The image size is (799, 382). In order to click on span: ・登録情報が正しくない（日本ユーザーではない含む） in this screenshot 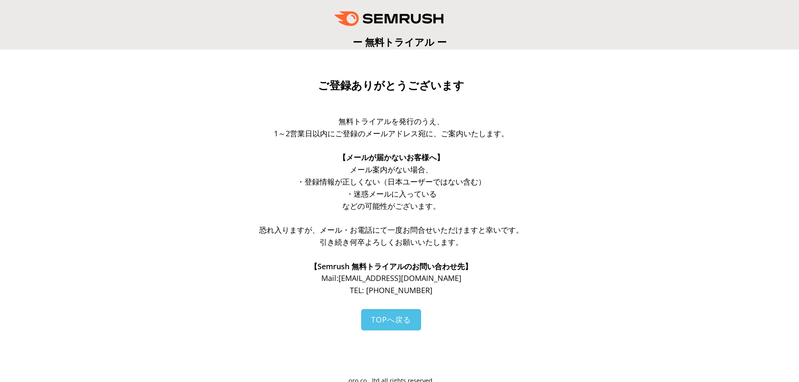, I will do `click(391, 182)`.